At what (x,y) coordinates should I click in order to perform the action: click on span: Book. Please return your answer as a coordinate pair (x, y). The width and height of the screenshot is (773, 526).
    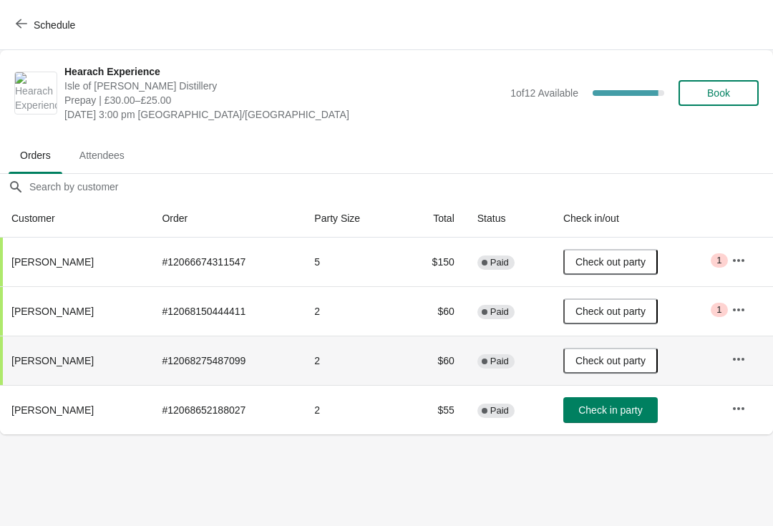
    Looking at the image, I should click on (719, 93).